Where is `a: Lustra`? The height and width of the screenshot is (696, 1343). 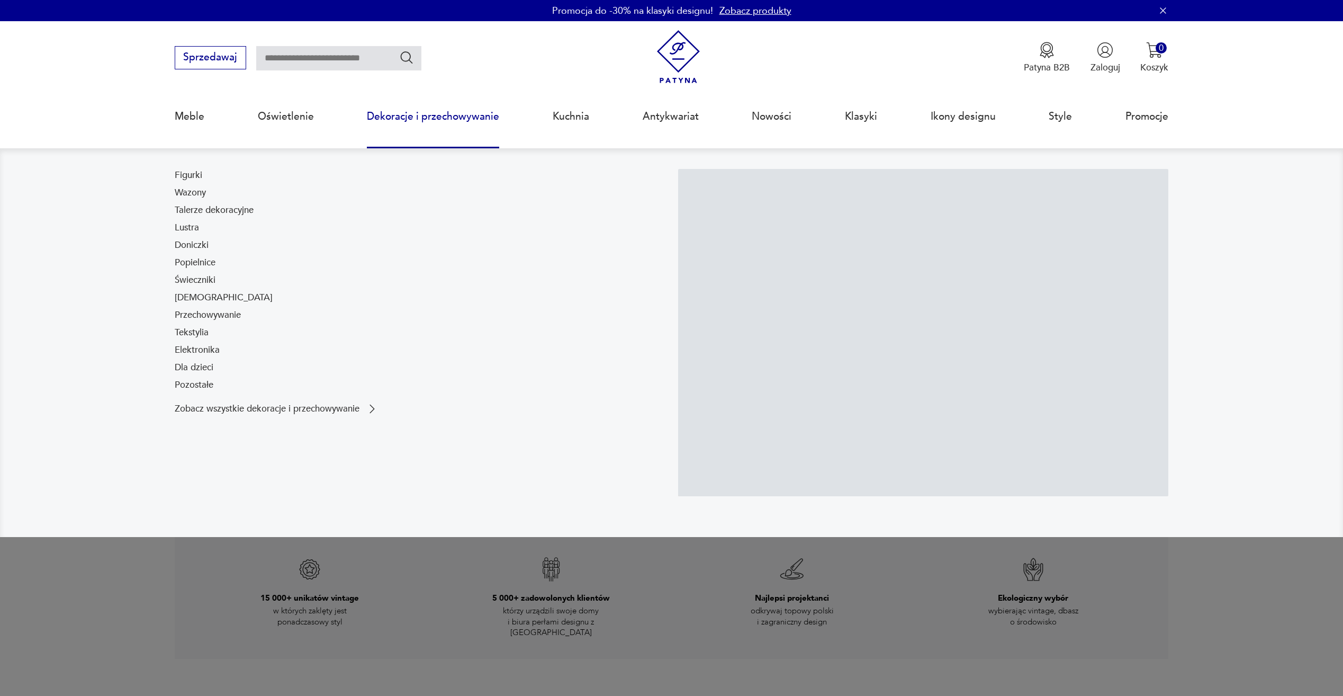 a: Lustra is located at coordinates (187, 228).